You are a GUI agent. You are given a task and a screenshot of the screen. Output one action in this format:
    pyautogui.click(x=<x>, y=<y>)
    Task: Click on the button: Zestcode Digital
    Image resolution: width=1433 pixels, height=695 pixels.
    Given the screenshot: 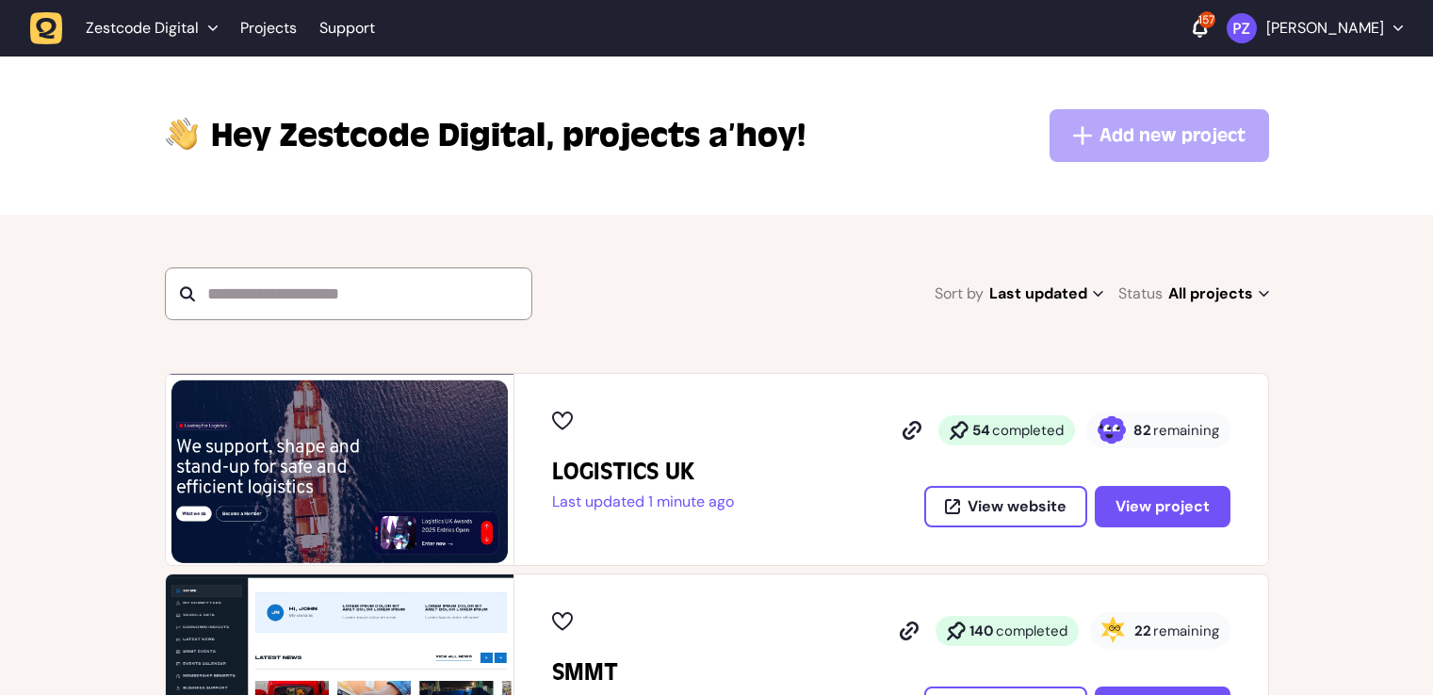 What is the action you would take?
    pyautogui.click(x=129, y=28)
    